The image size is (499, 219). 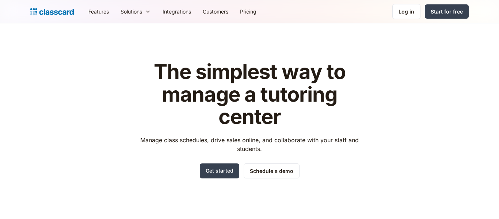 I want to click on p: Manage class schedules, drive sales online, and collaborate with your staff and students., so click(x=250, y=144).